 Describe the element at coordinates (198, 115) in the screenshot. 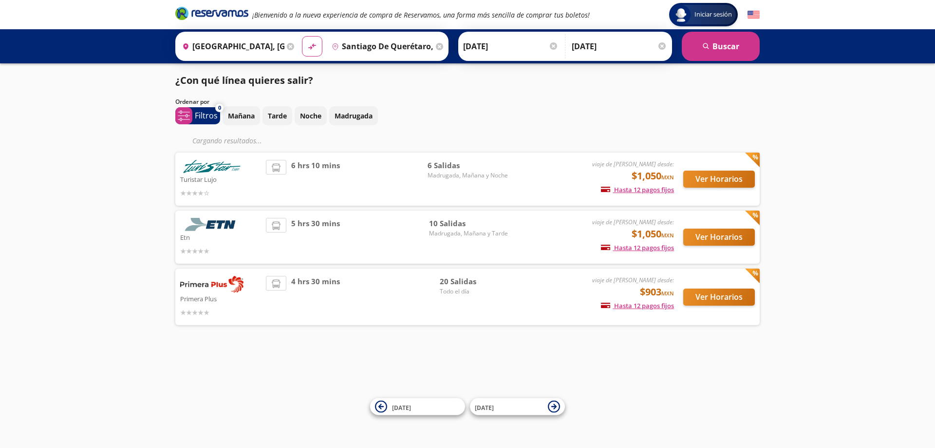

I see `button: 0Filtros` at that location.